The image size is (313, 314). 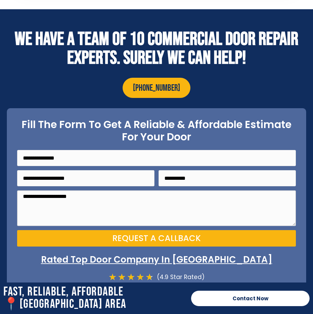 I want to click on div: 4.7/5, so click(x=131, y=277).